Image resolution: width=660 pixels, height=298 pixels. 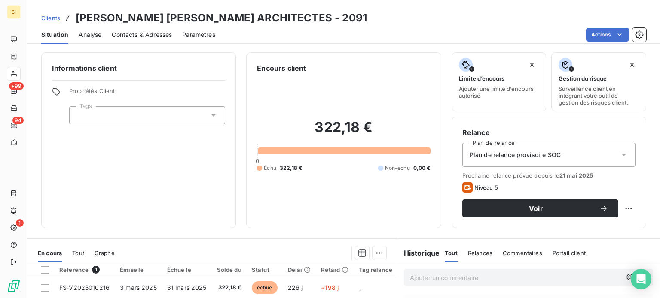 What do you see at coordinates (187, 270) in the screenshot?
I see `div: Échue le` at bounding box center [187, 270].